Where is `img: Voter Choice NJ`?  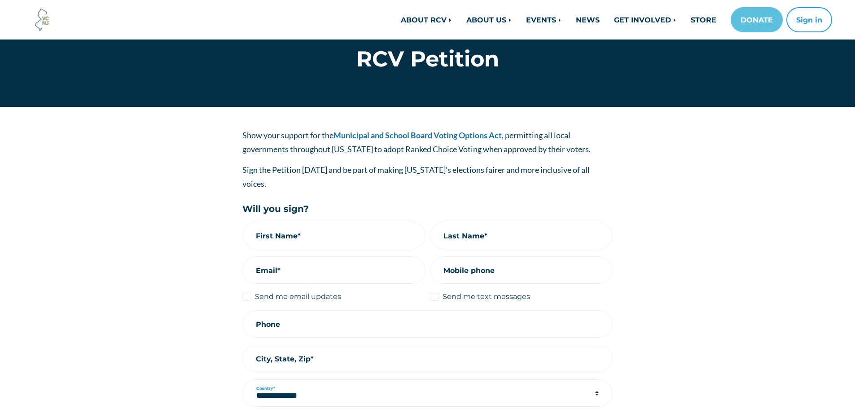 img: Voter Choice NJ is located at coordinates (42, 20).